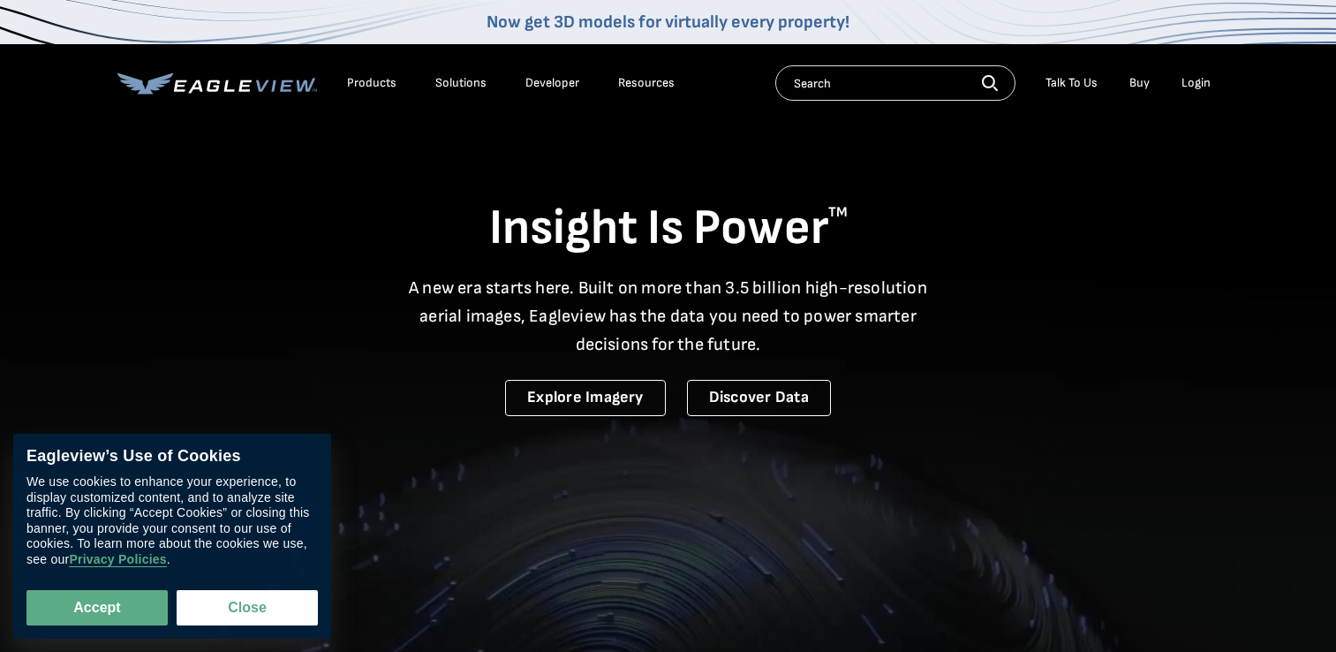 The height and width of the screenshot is (652, 1336). Describe the element at coordinates (1071, 83) in the screenshot. I see `div: Talk To Us` at that location.